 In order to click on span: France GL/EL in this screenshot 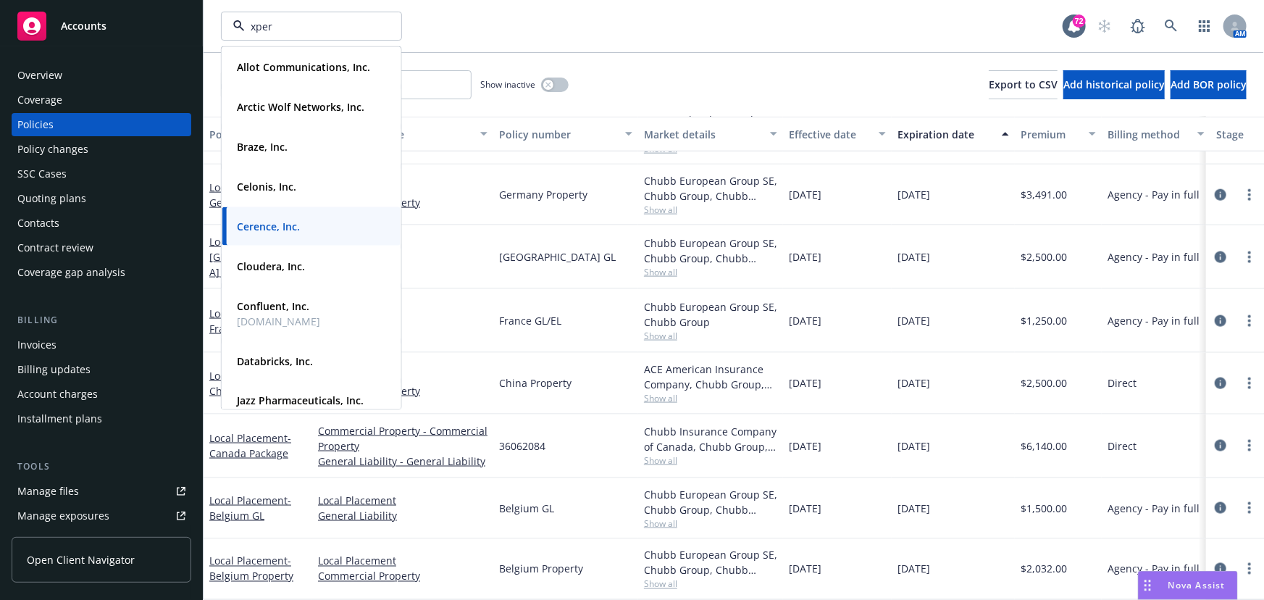, I will do `click(530, 320)`.